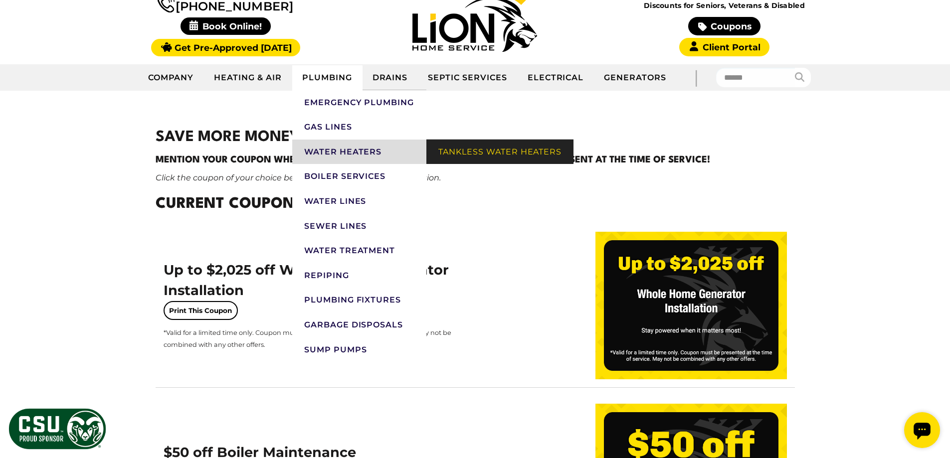  I want to click on h4: Mention your coupon when you schedule and make sure you print it out to present at the time of se..., so click(475, 160).